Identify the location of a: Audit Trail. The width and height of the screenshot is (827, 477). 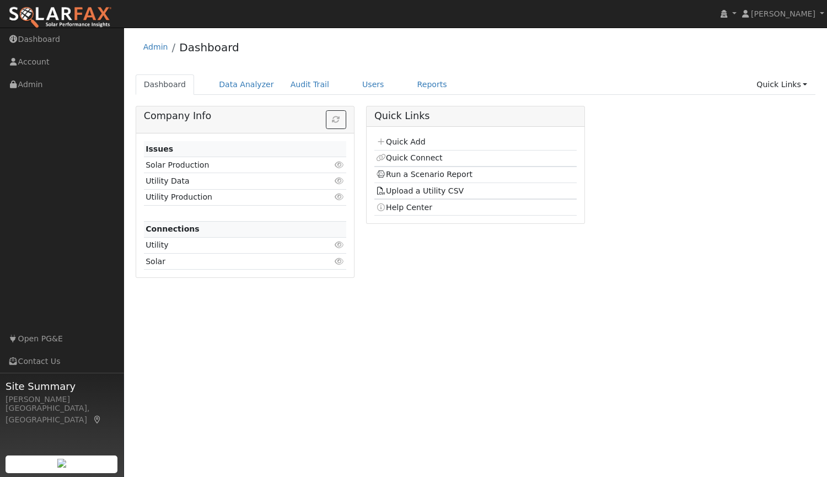
(310, 84).